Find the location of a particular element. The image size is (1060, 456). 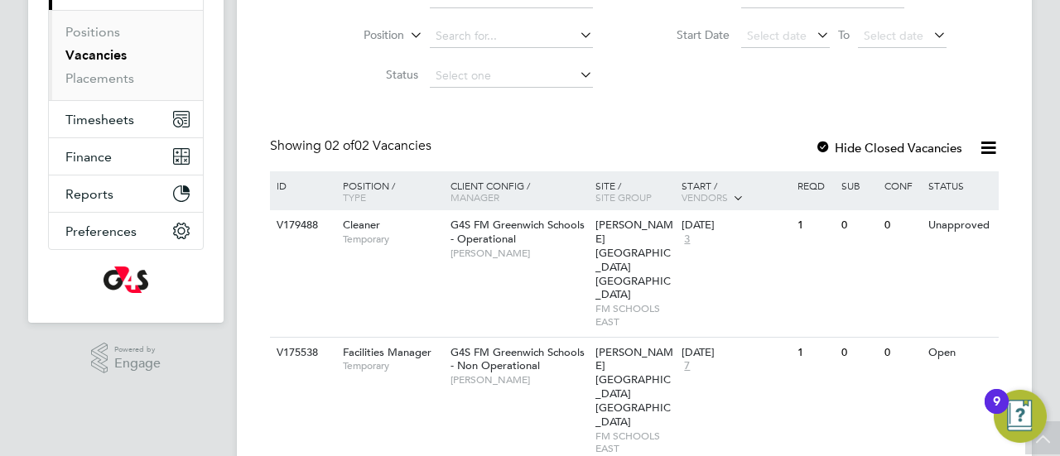

label: Position is located at coordinates (356, 36).